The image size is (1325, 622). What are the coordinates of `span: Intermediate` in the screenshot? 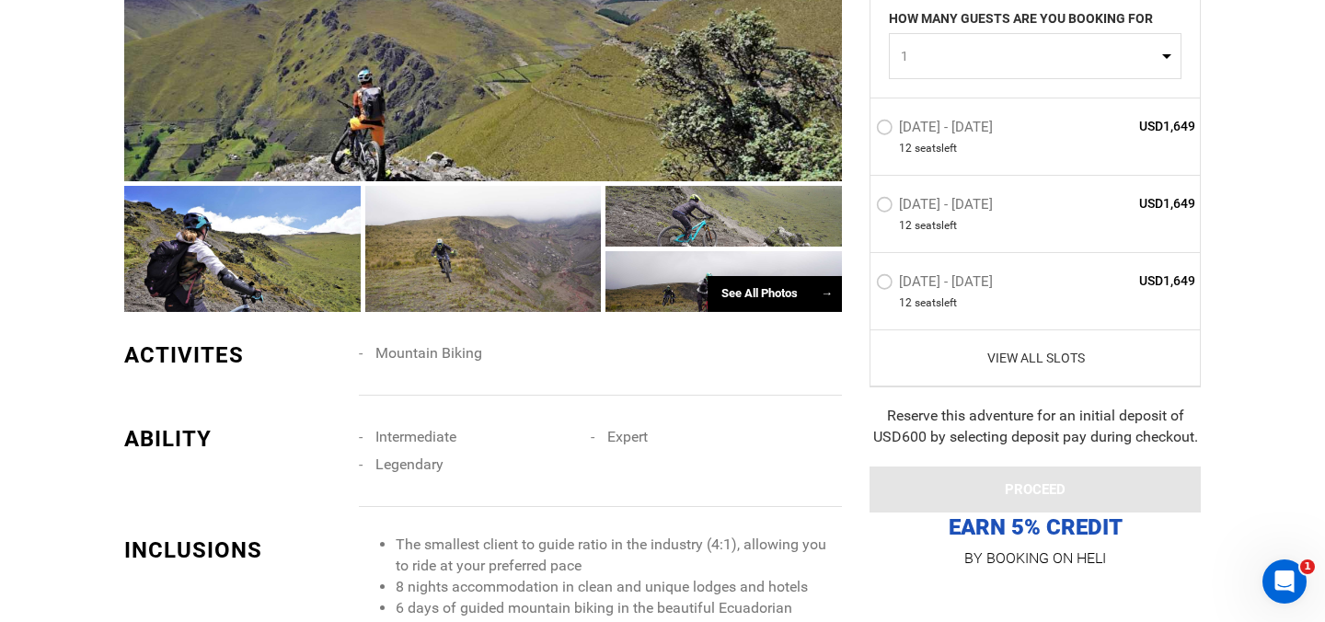 It's located at (416, 436).